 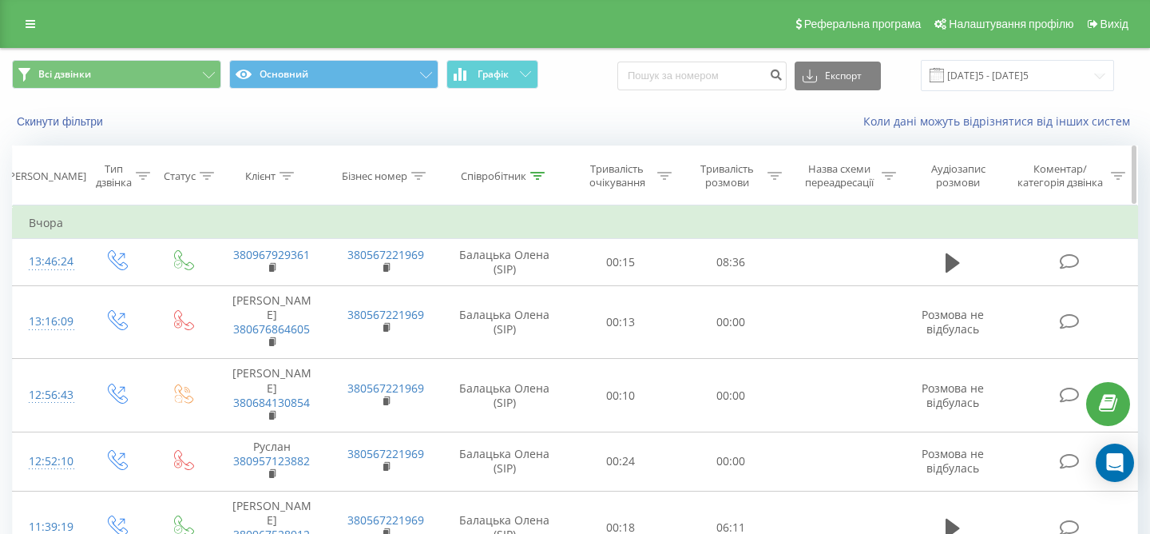 I want to click on div: Тривалість очікування, so click(x=617, y=176).